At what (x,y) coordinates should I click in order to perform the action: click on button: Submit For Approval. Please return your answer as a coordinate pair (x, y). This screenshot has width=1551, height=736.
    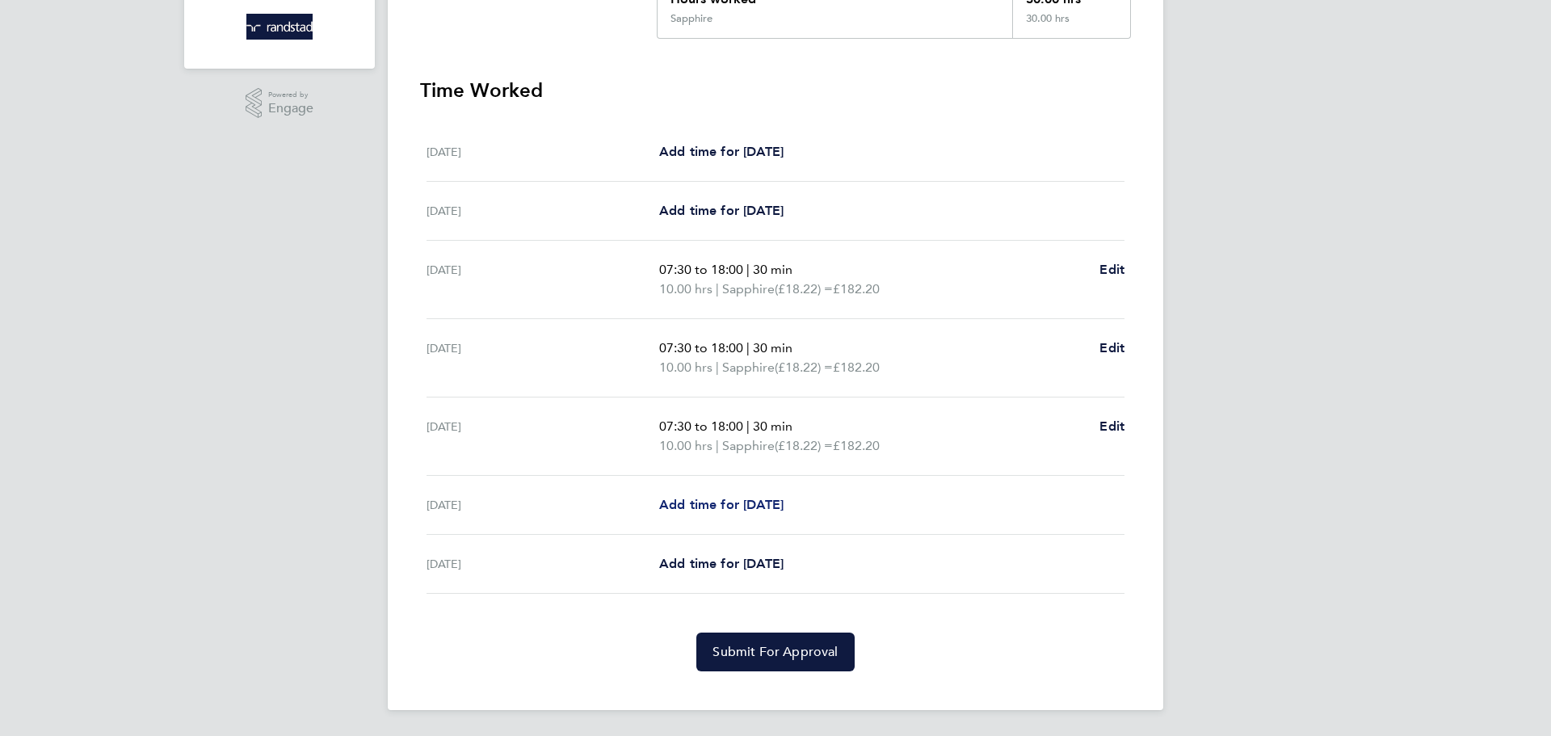
    Looking at the image, I should click on (775, 652).